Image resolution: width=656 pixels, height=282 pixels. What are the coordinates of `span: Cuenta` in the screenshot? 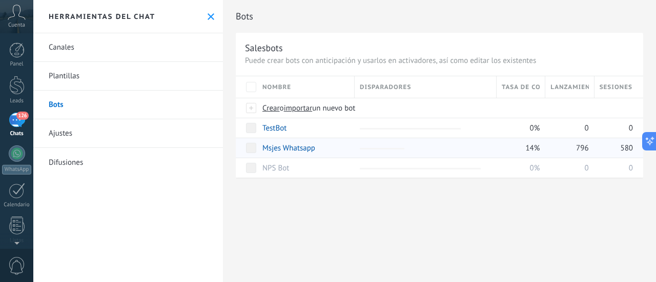 It's located at (16, 25).